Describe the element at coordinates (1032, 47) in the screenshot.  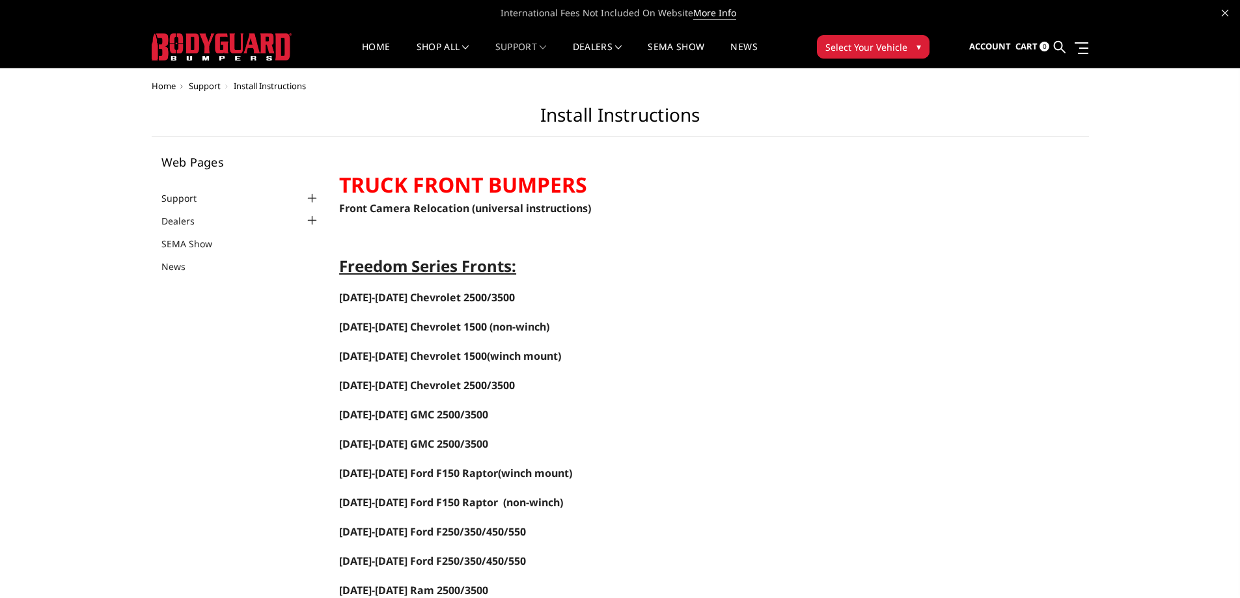
I see `a: Cart 0` at that location.